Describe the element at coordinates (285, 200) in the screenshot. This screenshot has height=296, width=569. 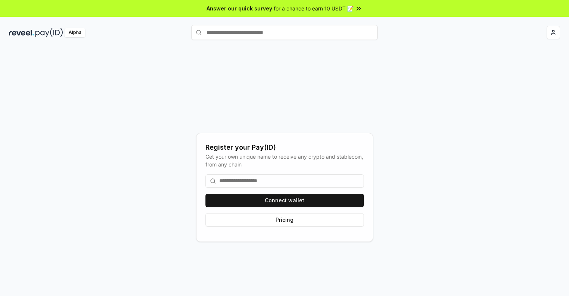
I see `button: Connect wallet` at that location.